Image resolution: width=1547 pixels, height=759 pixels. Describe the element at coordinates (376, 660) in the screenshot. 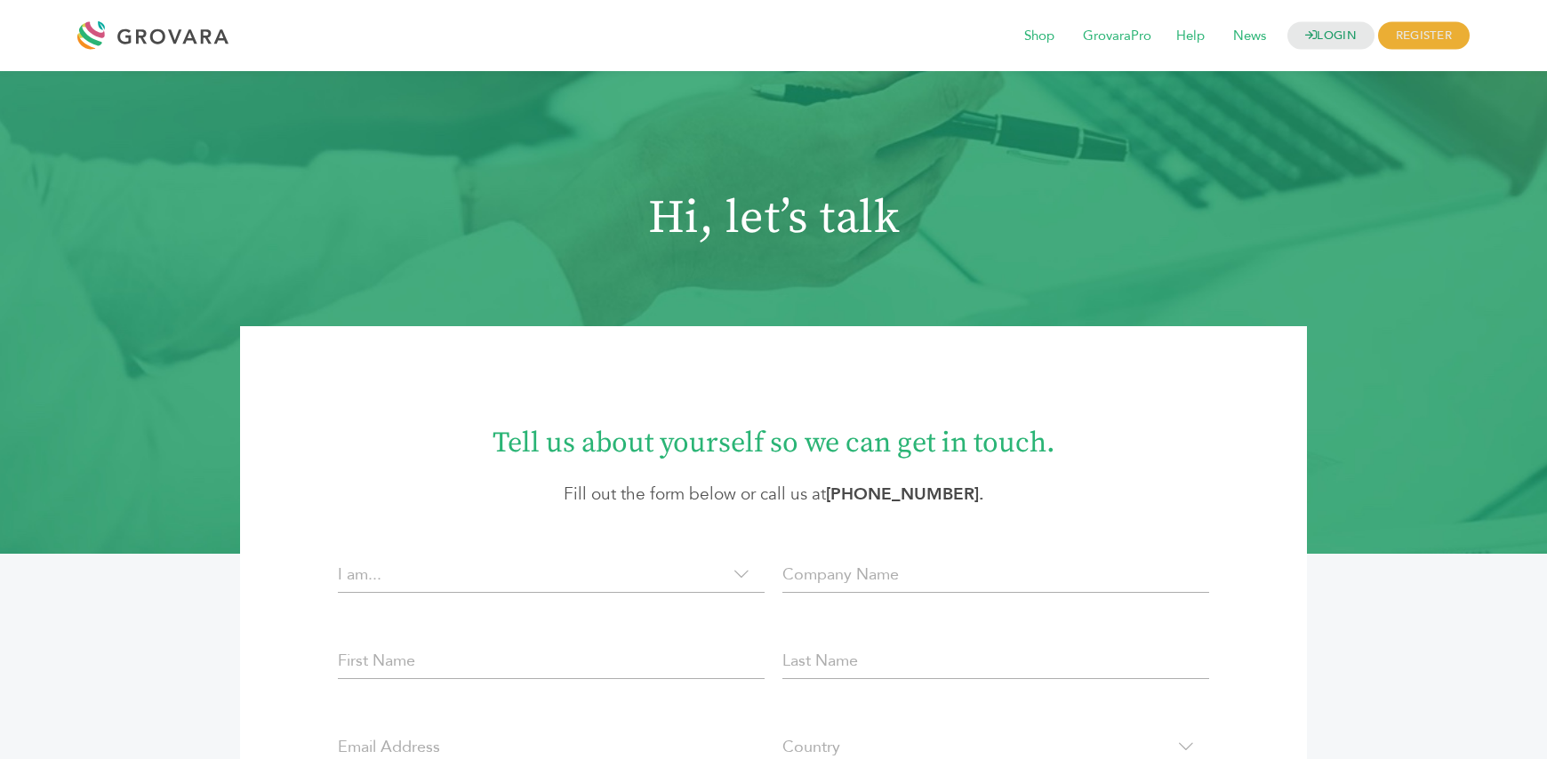

I see `label: First Name` at that location.